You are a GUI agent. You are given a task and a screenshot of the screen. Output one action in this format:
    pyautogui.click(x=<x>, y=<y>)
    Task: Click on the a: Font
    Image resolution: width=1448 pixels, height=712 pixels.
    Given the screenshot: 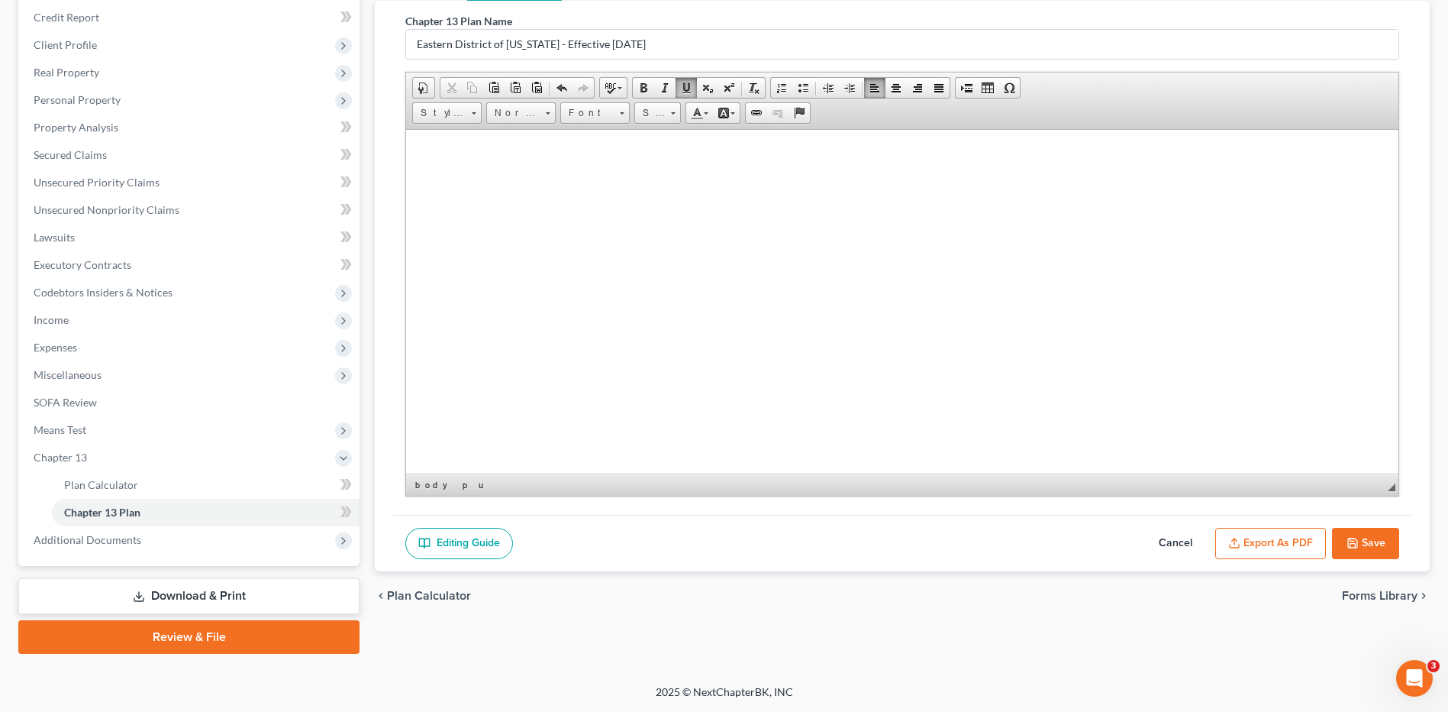 What is the action you would take?
    pyautogui.click(x=595, y=113)
    